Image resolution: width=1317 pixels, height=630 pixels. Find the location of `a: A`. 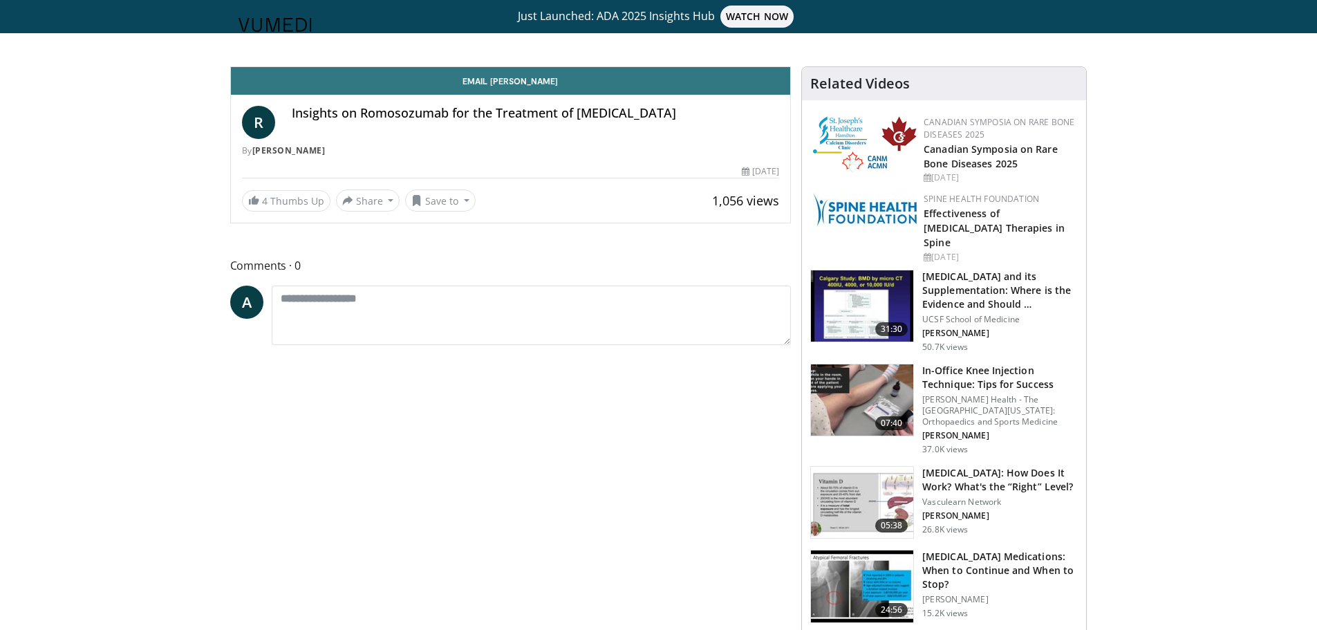

a: A is located at coordinates (247, 302).